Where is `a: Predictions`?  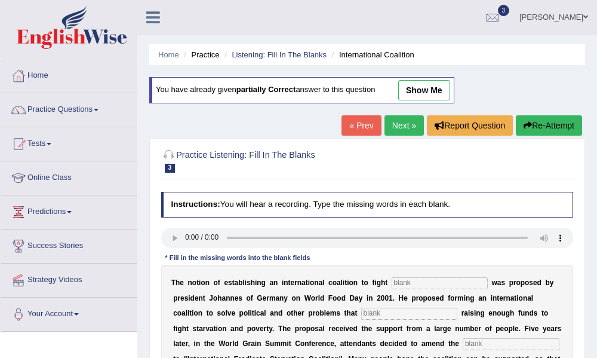 a: Predictions is located at coordinates (69, 210).